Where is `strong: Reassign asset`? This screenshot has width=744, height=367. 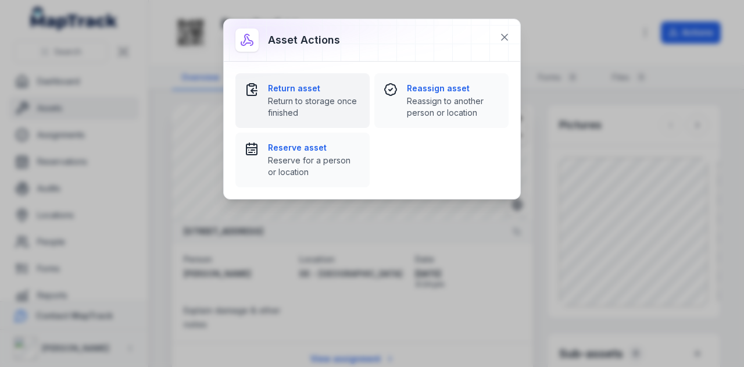
strong: Reassign asset is located at coordinates (453, 88).